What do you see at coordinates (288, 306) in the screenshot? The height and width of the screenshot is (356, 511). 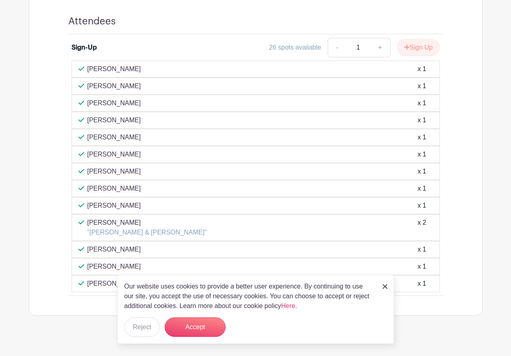 I see `a: Here` at bounding box center [288, 306].